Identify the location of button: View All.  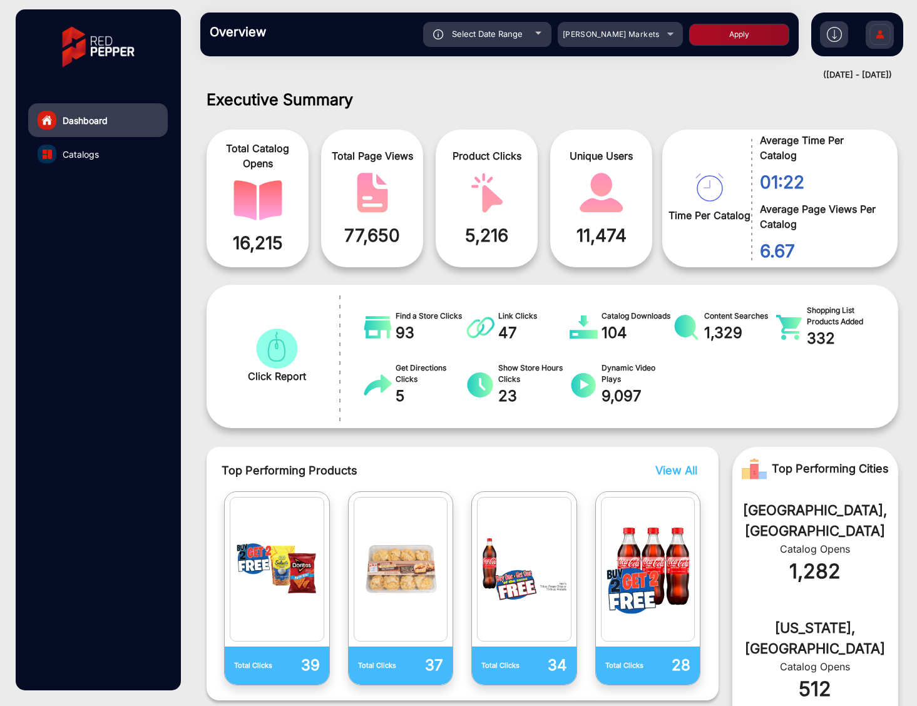
(673, 470).